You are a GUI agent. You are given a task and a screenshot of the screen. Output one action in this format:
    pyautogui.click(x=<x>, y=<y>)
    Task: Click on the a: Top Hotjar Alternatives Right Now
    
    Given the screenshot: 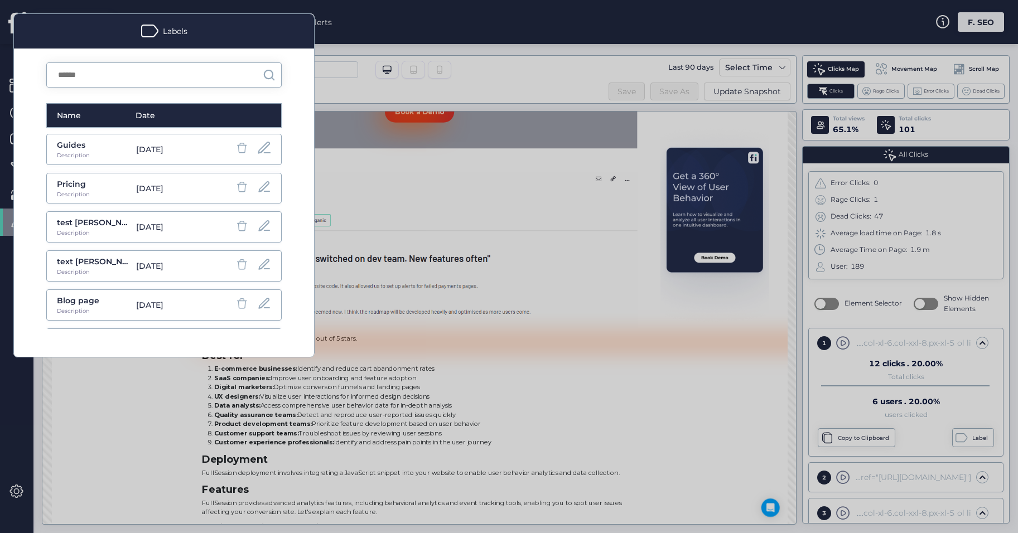 What is the action you would take?
    pyautogui.click(x=105, y=62)
    